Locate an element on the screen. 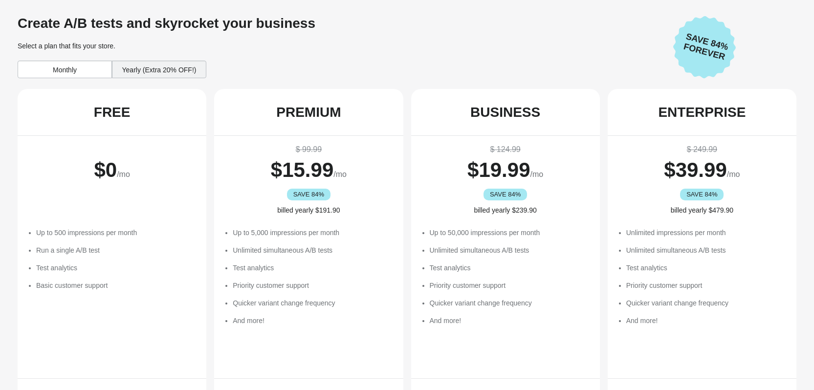  div: BUSINESS is located at coordinates (505, 112).